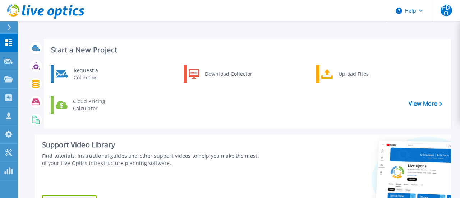 The image size is (460, 198). I want to click on div: Find tutorials, instructional guides and other support videos to help you make the most of your L..., so click(150, 160).